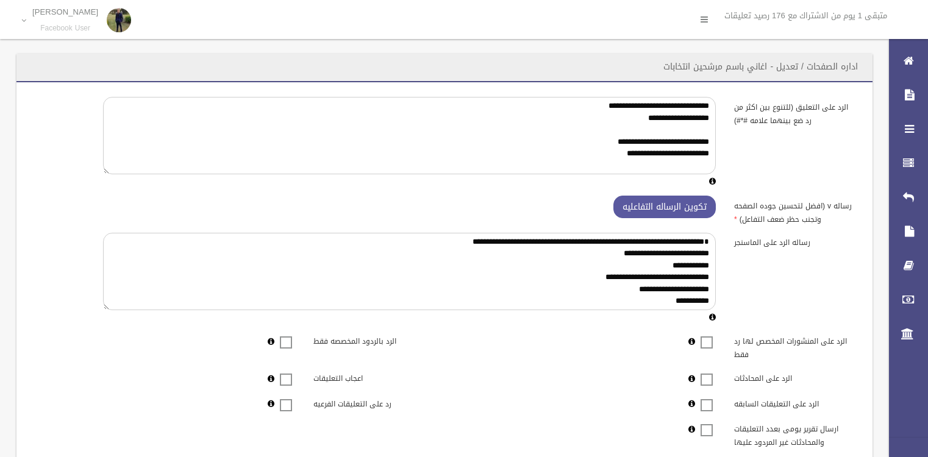 The image size is (928, 457). Describe the element at coordinates (761, 66) in the screenshot. I see `header: اداره الصفحات / تعديل - اغاني باسم مرشحين انتخابات` at that location.